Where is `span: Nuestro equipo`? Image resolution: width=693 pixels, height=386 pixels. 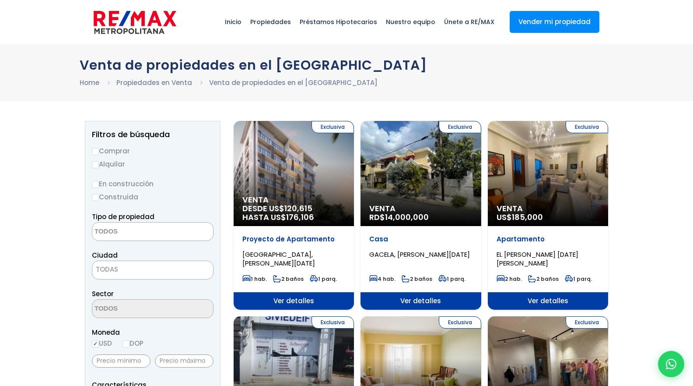 span: Nuestro equipo is located at coordinates (410, 22).